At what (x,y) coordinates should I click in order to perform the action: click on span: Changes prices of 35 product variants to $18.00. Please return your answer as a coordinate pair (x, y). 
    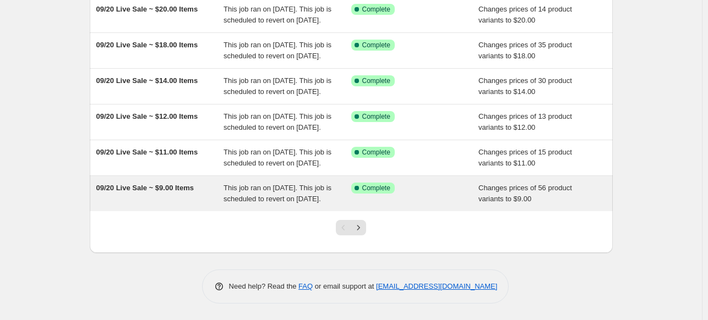
    Looking at the image, I should click on (525, 50).